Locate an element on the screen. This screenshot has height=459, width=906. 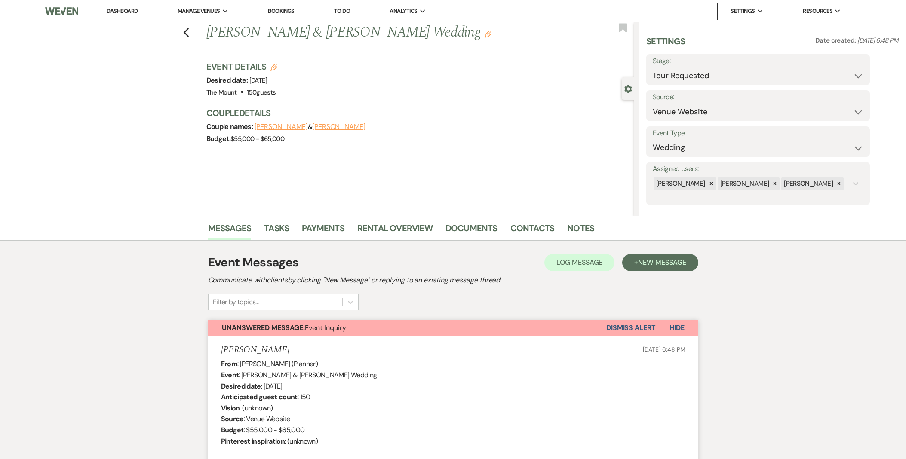
span: New Message is located at coordinates (662, 262).